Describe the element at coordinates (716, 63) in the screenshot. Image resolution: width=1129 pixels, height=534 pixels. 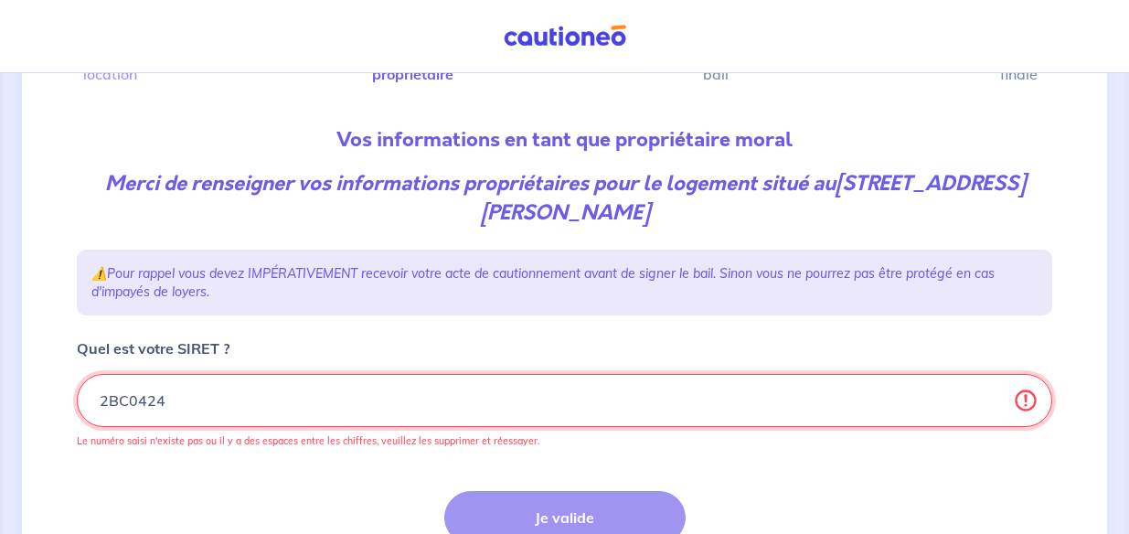
I see `label: Informations bail` at that location.